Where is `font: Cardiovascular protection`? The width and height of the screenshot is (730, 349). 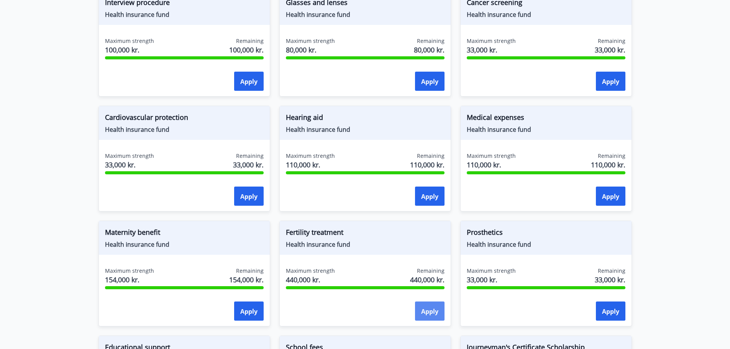
font: Cardiovascular protection is located at coordinates (146, 117).